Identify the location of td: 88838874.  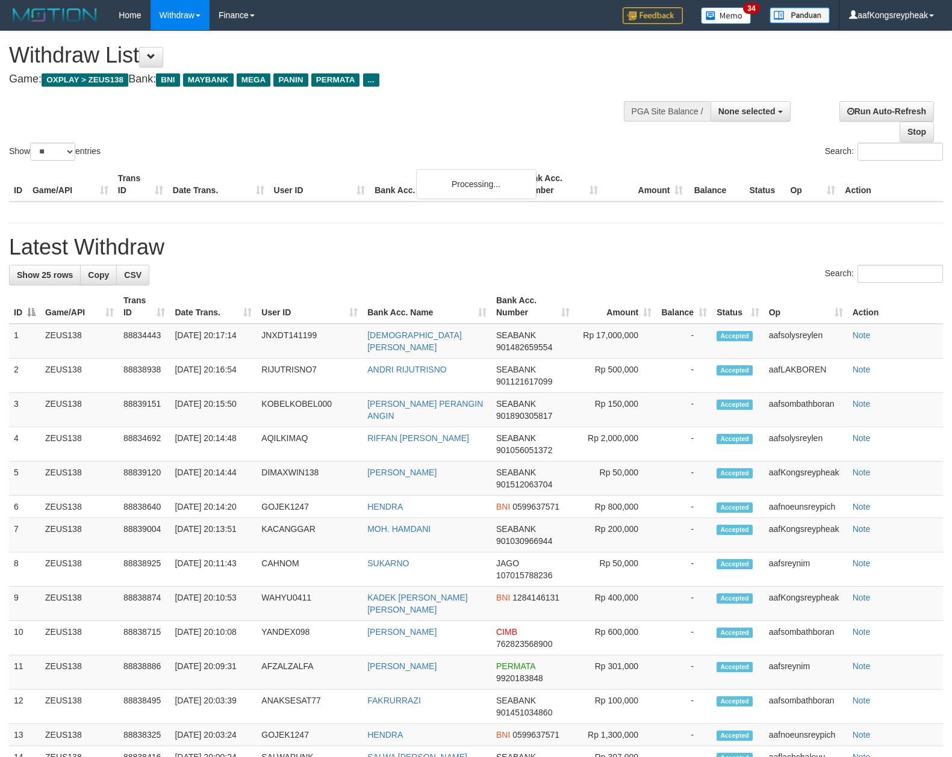
(144, 604).